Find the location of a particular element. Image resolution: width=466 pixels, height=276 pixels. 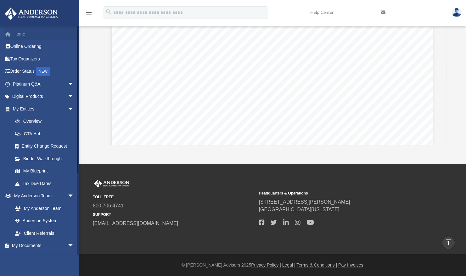

a: Tax Organizers is located at coordinates (44, 59).